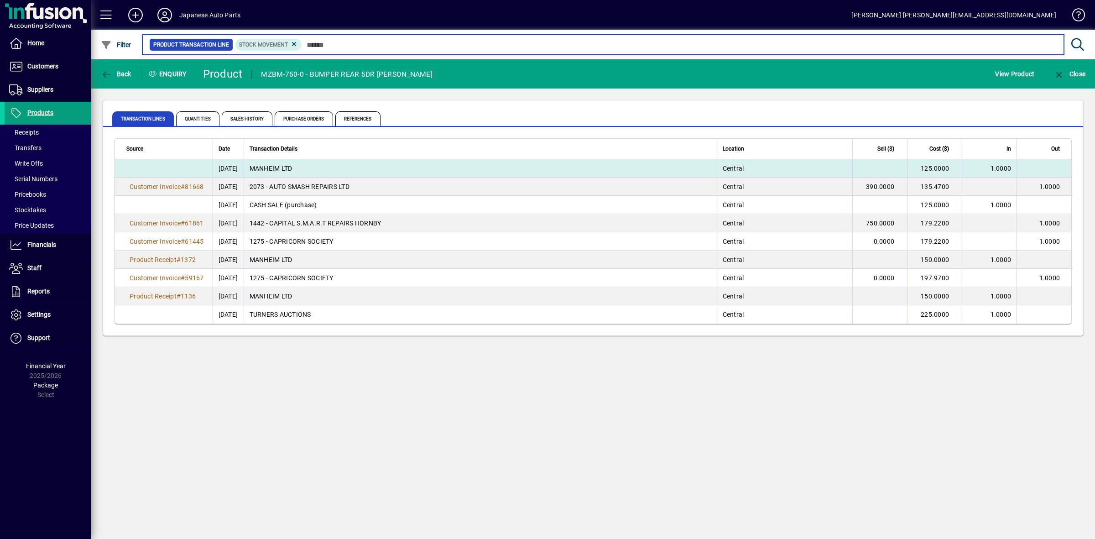 The image size is (1095, 539). What do you see at coordinates (116, 74) in the screenshot?
I see `app-page-header-button: Back` at bounding box center [116, 74].